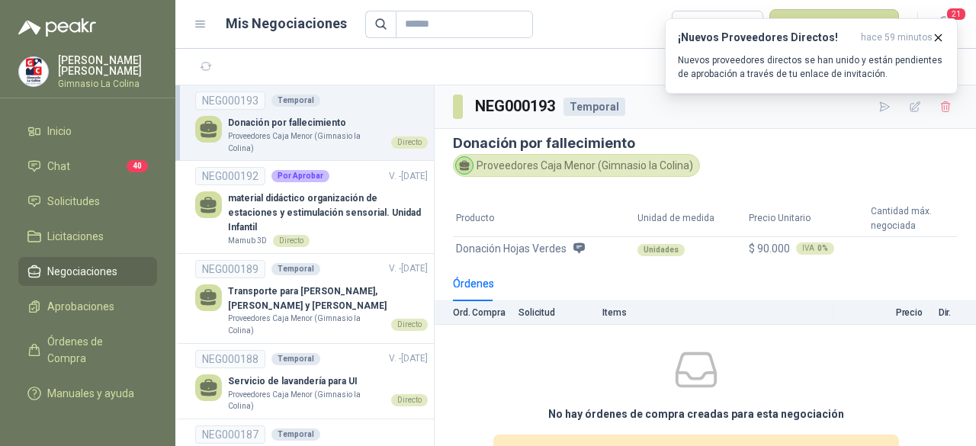  I want to click on p: Nuevos proveedores directos se han unido y están pendientes de aprobación a través de tu enlace d..., so click(812, 67).